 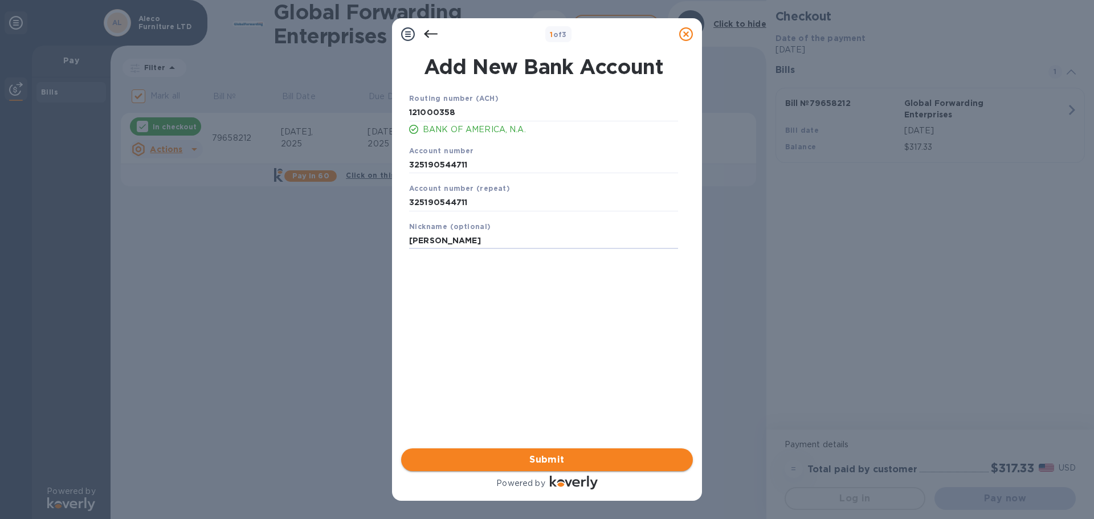 I want to click on p: Powered by, so click(x=520, y=483).